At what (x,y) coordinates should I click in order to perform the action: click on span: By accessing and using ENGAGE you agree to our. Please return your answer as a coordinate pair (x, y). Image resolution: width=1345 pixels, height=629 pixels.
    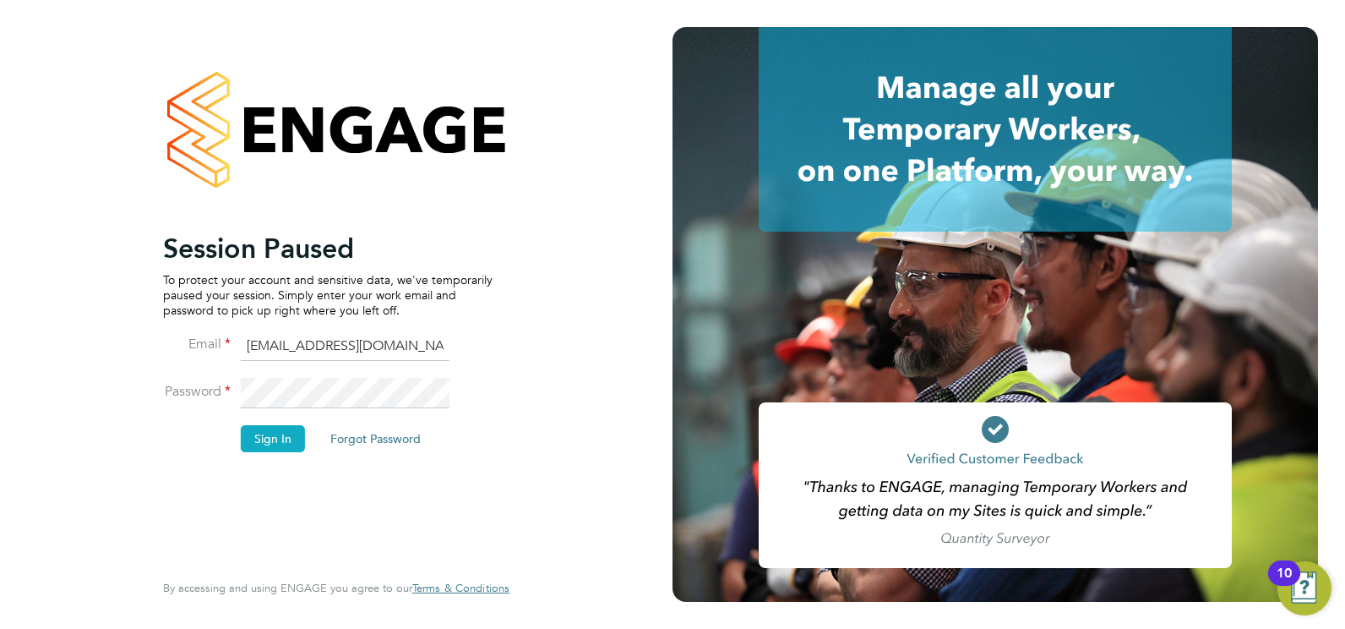
    Looking at the image, I should click on (336, 587).